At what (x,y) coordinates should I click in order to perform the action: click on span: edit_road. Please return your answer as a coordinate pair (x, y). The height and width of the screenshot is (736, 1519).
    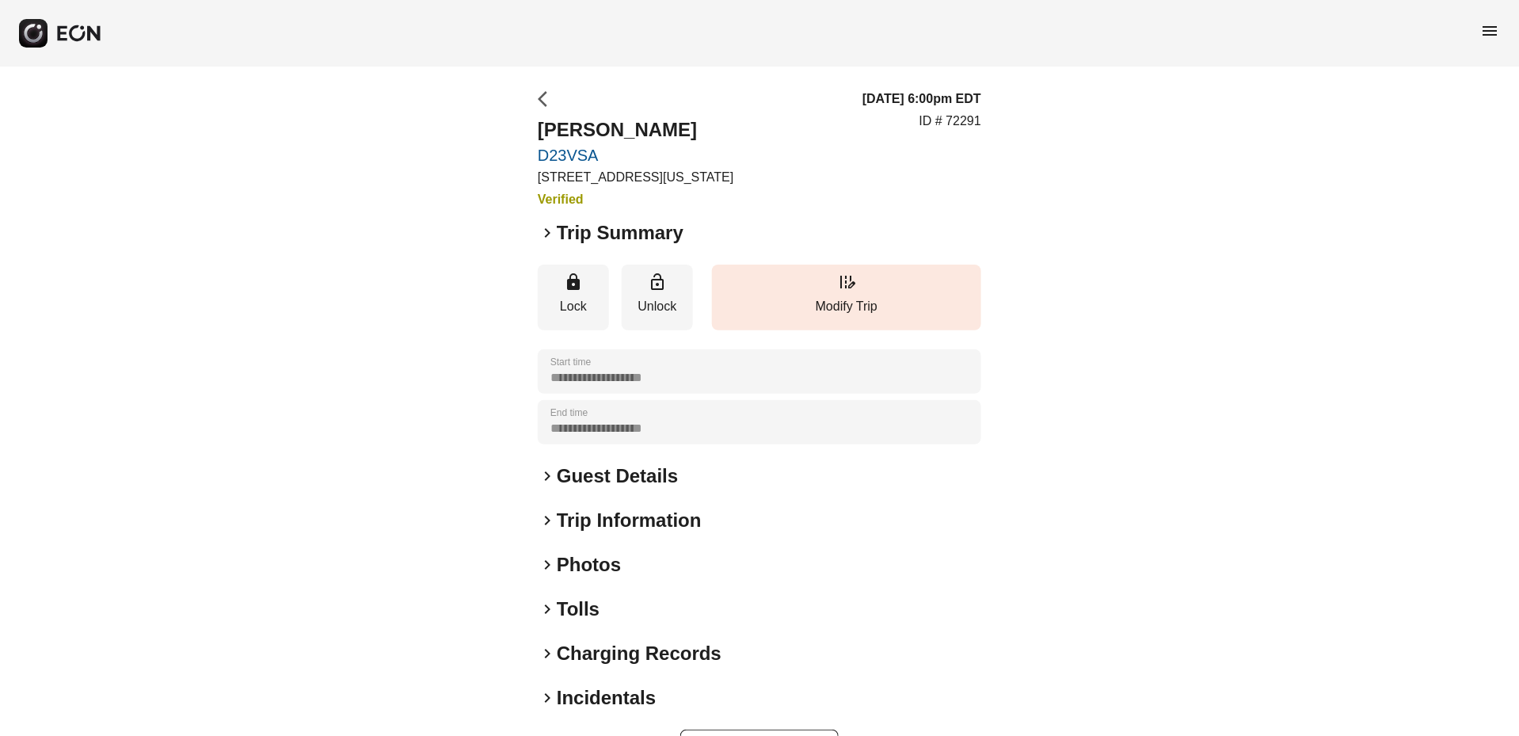
    Looking at the image, I should click on (847, 282).